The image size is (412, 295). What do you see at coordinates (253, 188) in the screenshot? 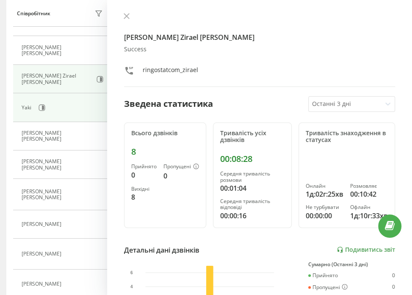
I see `div: 00:01:04` at bounding box center [253, 188].